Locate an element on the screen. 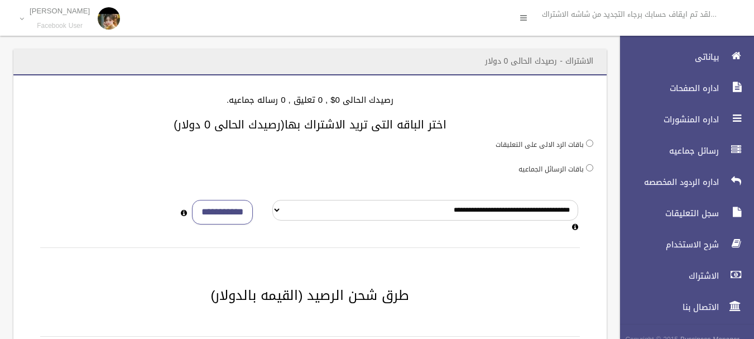 The height and width of the screenshot is (339, 754). a: بياناتى is located at coordinates (682, 57).